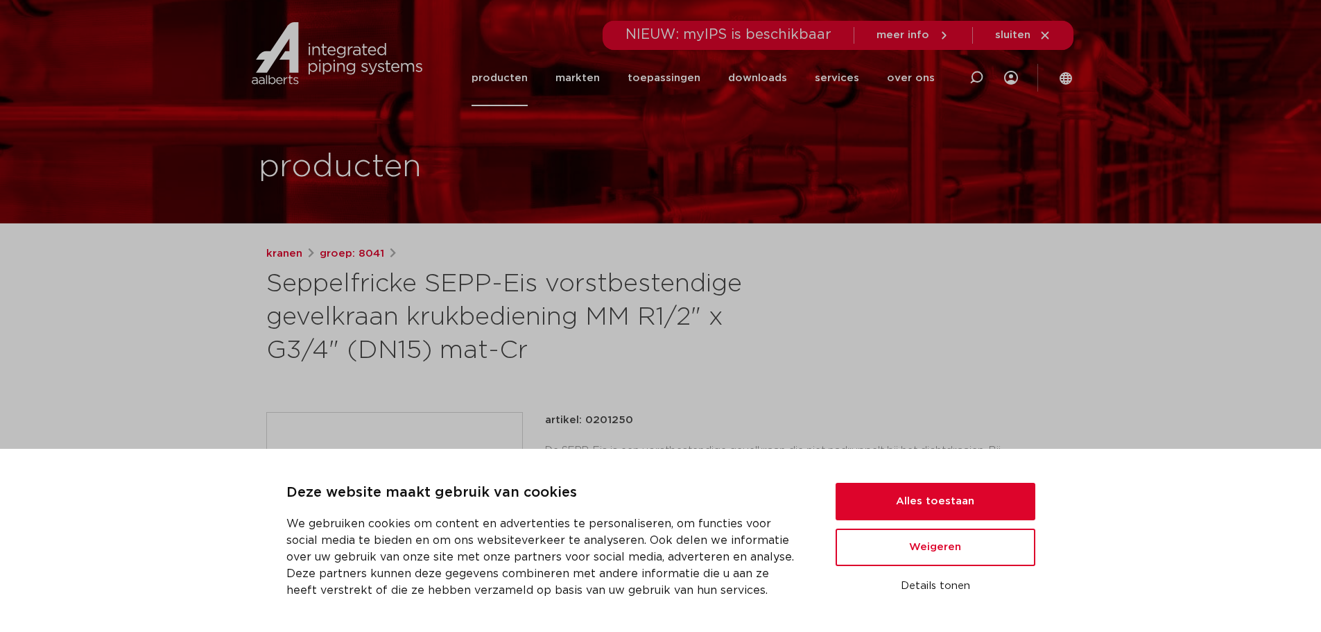 The image size is (1321, 632). What do you see at coordinates (284, 254) in the screenshot?
I see `a: kranen` at bounding box center [284, 254].